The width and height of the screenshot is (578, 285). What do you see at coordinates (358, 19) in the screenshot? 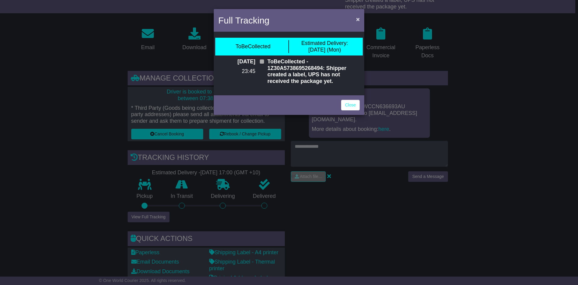
I see `button: Close` at bounding box center [358, 19].